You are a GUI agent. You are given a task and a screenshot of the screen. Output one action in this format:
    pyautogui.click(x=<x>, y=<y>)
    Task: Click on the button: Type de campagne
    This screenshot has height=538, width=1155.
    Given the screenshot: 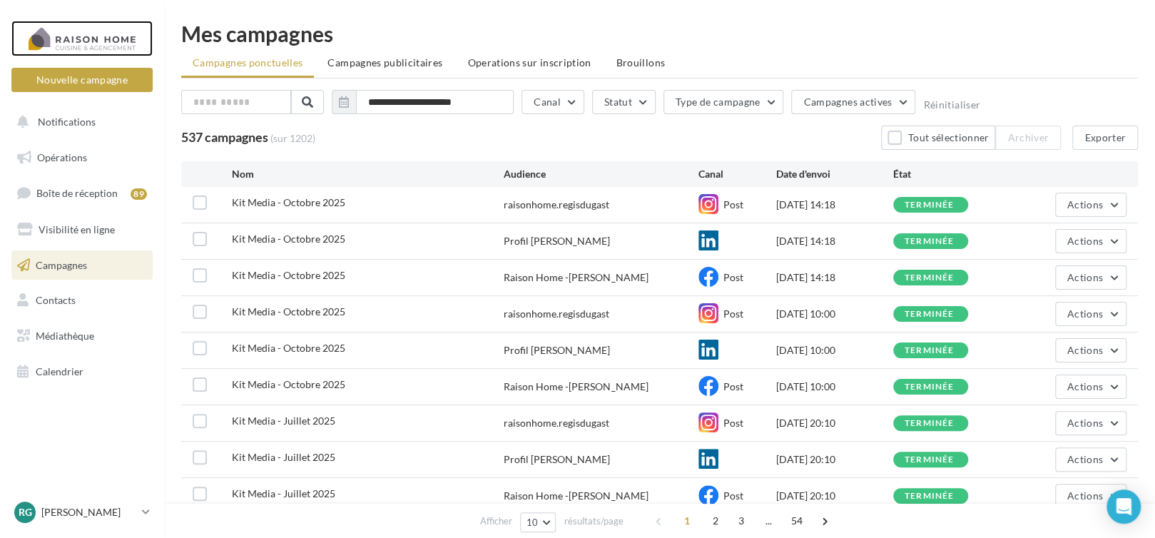 What is the action you would take?
    pyautogui.click(x=724, y=102)
    